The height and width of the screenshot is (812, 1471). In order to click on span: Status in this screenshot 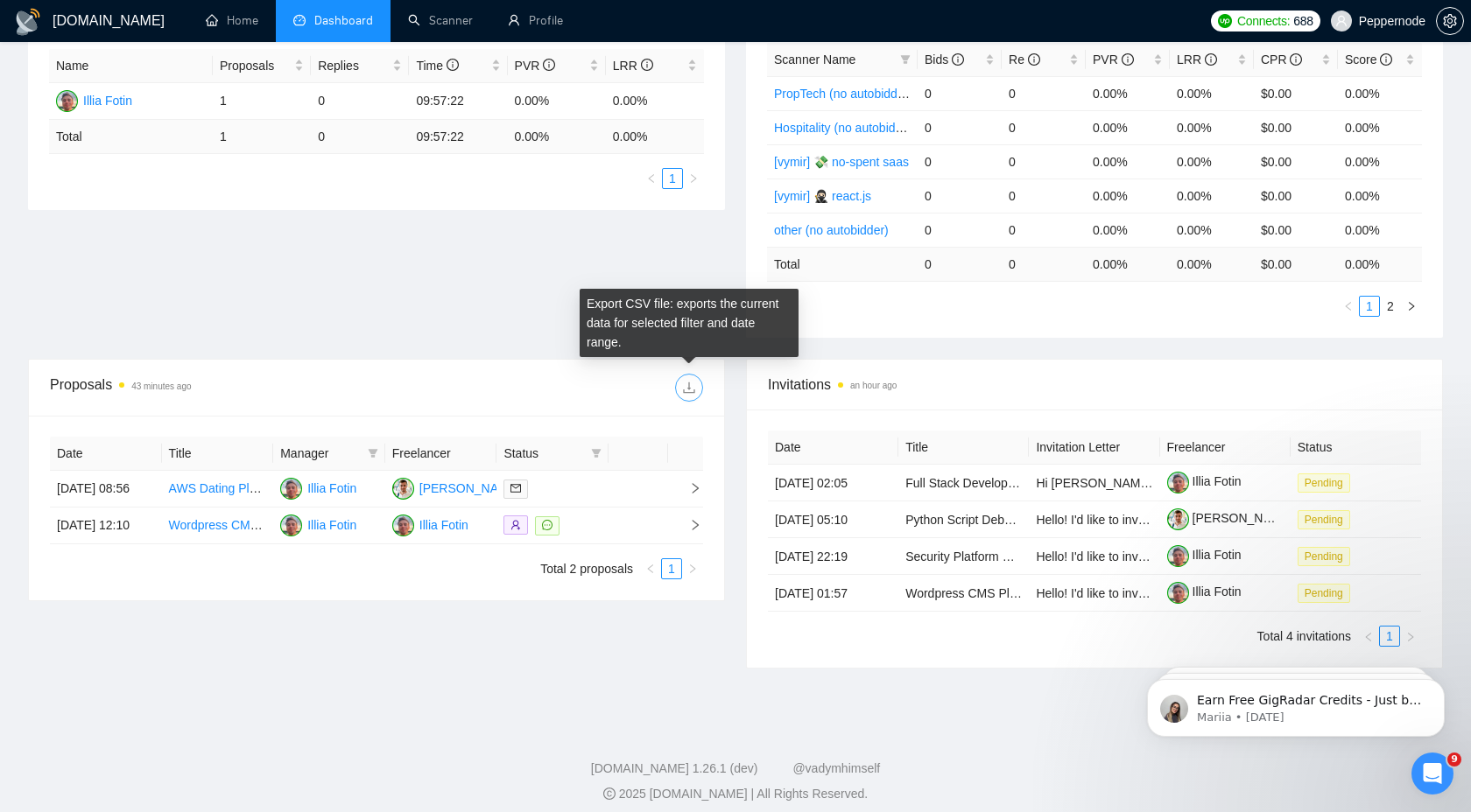, I will do `click(544, 453)`.